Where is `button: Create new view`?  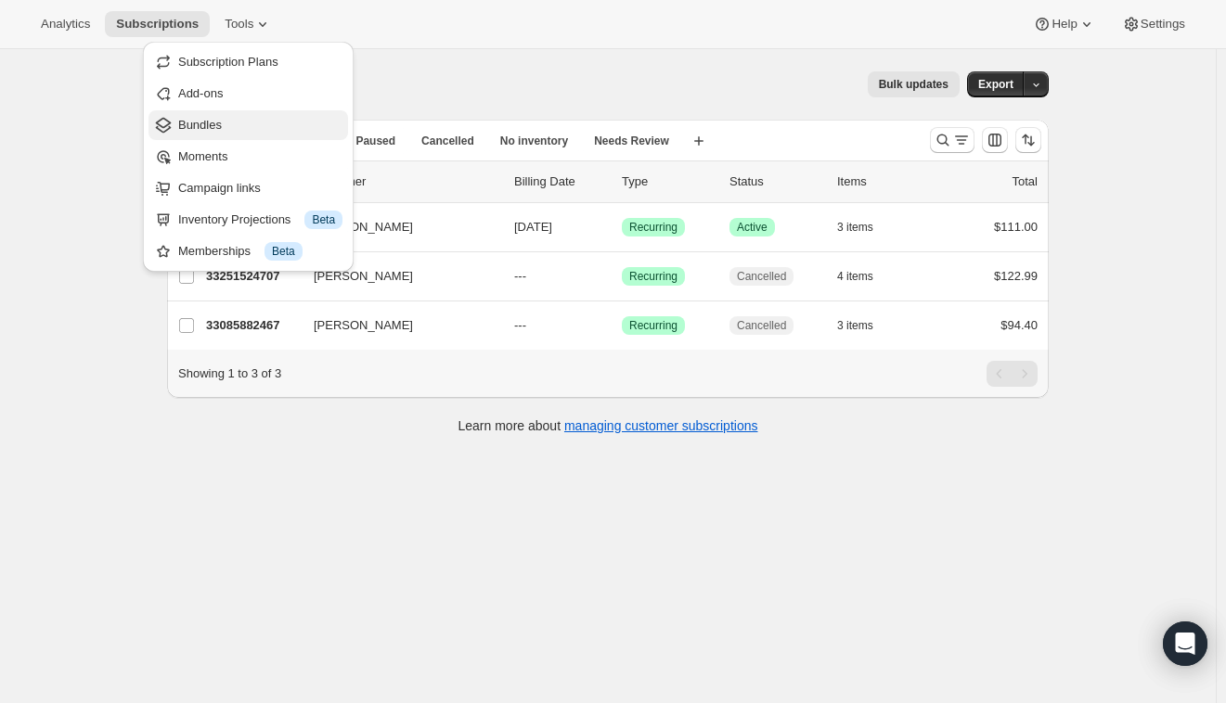
button: Create new view is located at coordinates (699, 141).